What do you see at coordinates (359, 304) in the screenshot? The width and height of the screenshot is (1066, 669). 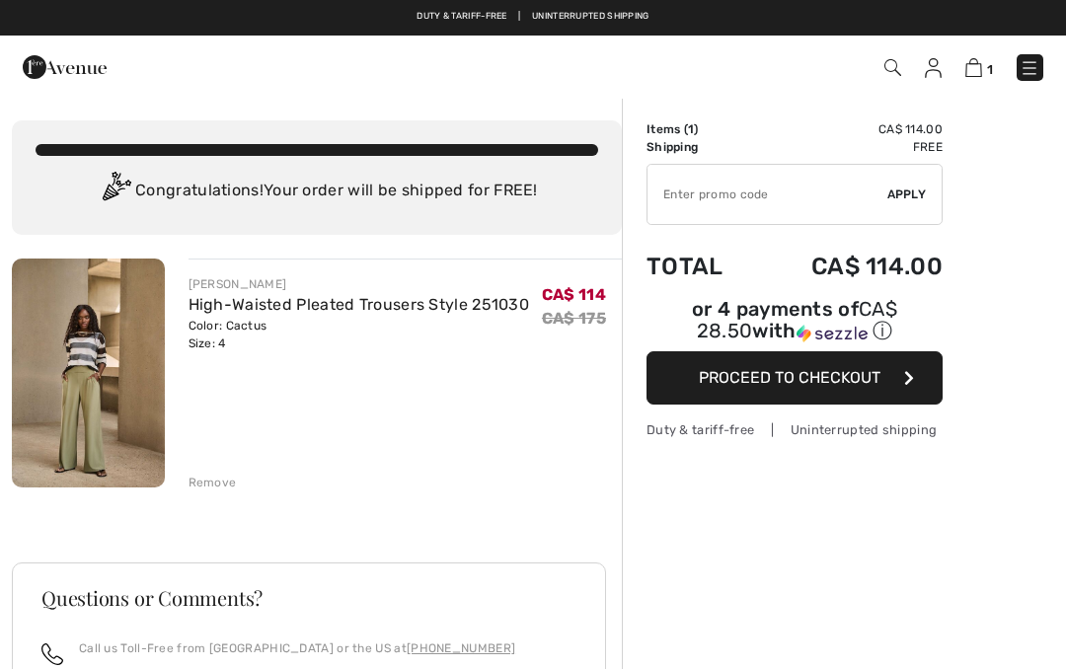 I see `a: High-Waisted Pleated Trousers Style 251030` at bounding box center [359, 304].